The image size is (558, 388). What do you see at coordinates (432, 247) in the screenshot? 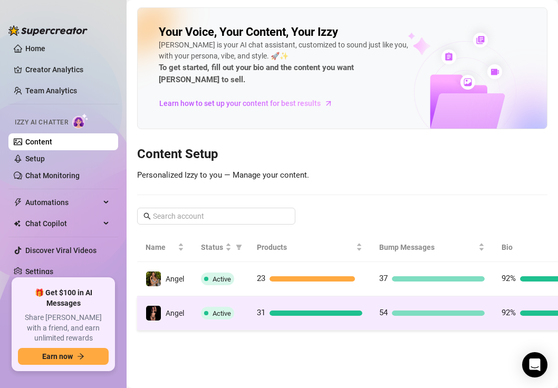
I see `th: Bump Messages` at bounding box center [432, 247].